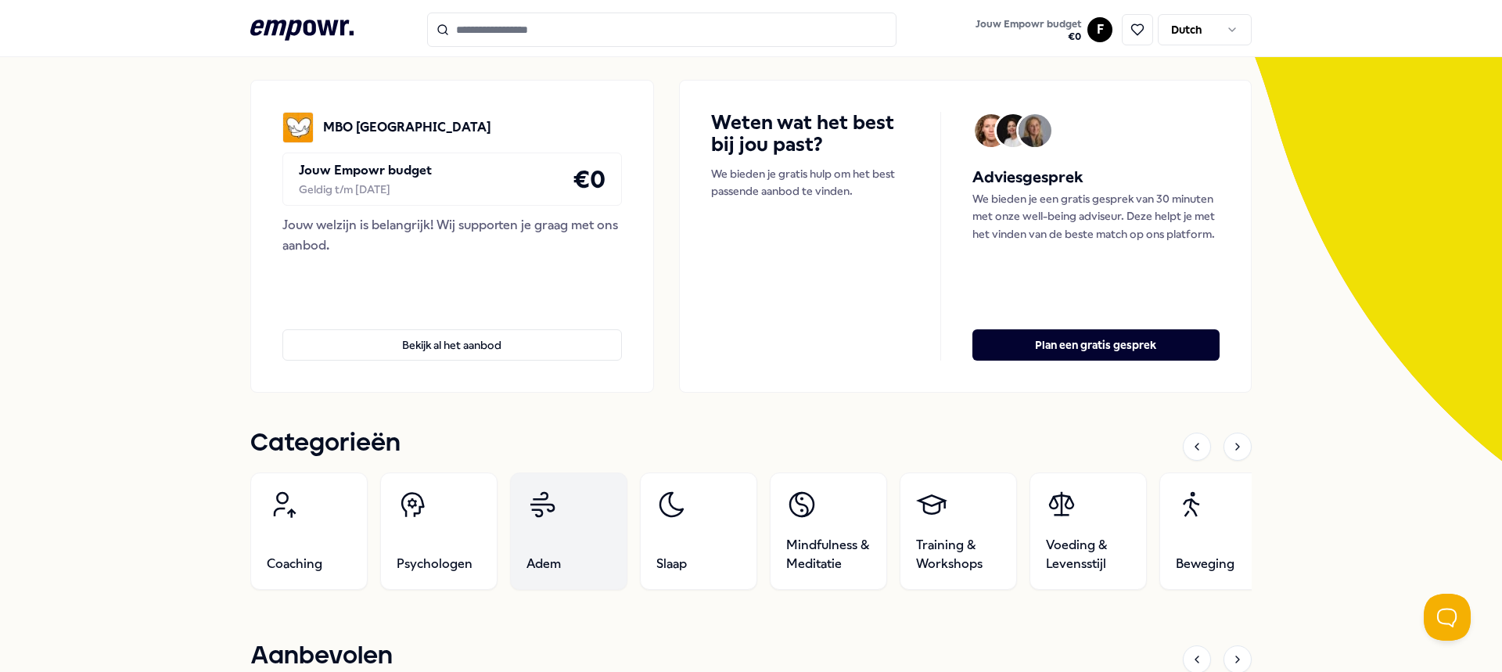  I want to click on a: Training & Workshops, so click(958, 531).